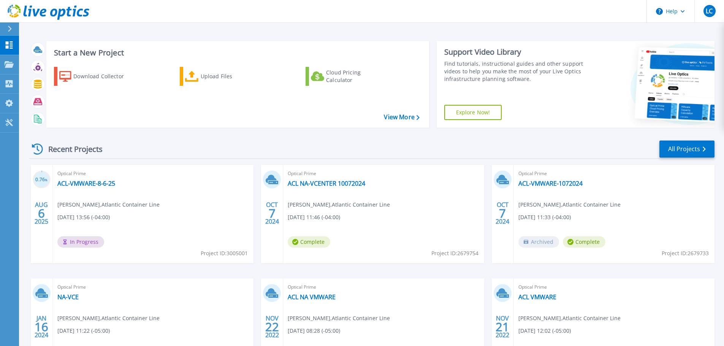  What do you see at coordinates (401, 117) in the screenshot?
I see `a: View More` at bounding box center [401, 117].